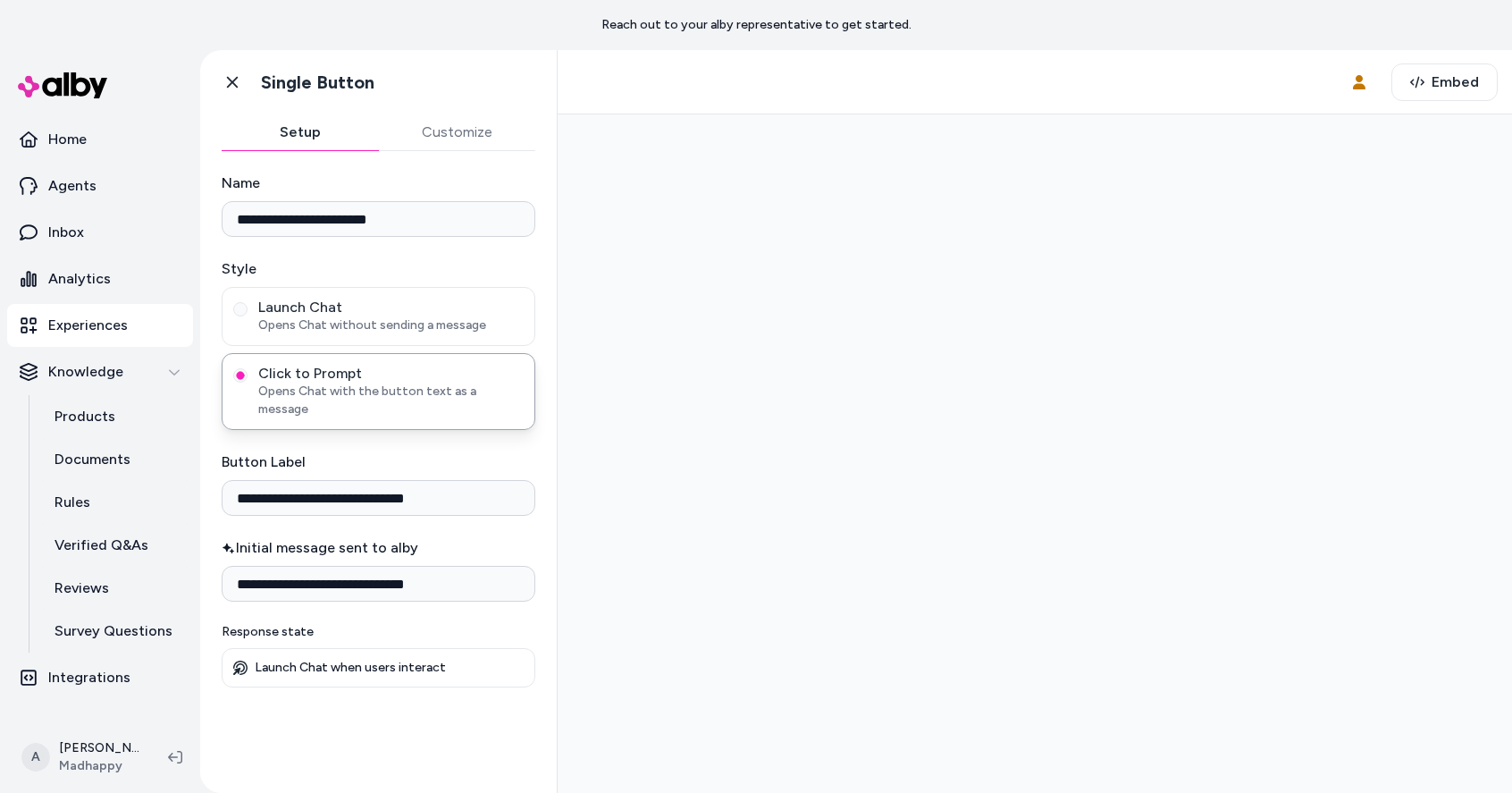 This screenshot has height=793, width=1512. What do you see at coordinates (378, 183) in the screenshot?
I see `label: Name` at bounding box center [378, 183].